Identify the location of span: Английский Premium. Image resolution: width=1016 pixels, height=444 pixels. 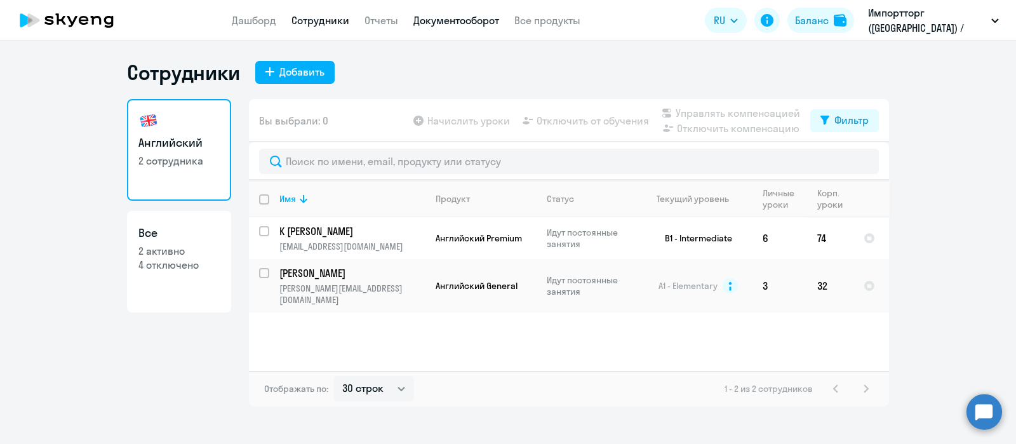
(479, 238).